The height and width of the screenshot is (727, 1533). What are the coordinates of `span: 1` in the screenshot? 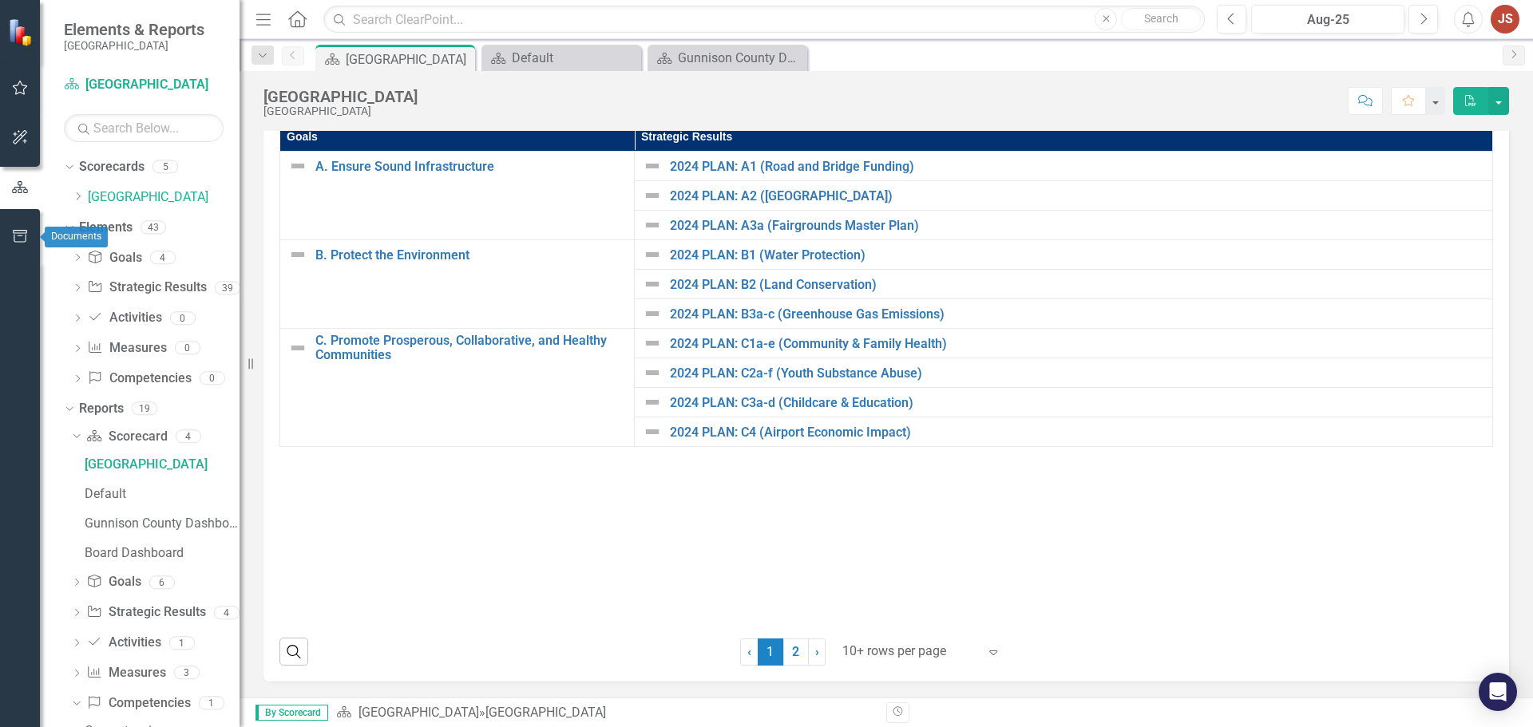 It's located at (771, 652).